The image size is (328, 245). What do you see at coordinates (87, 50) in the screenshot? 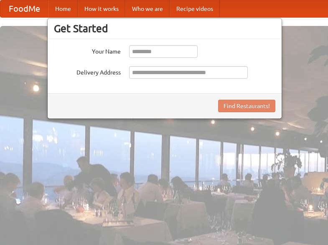
I see `label: Your Name` at bounding box center [87, 50].